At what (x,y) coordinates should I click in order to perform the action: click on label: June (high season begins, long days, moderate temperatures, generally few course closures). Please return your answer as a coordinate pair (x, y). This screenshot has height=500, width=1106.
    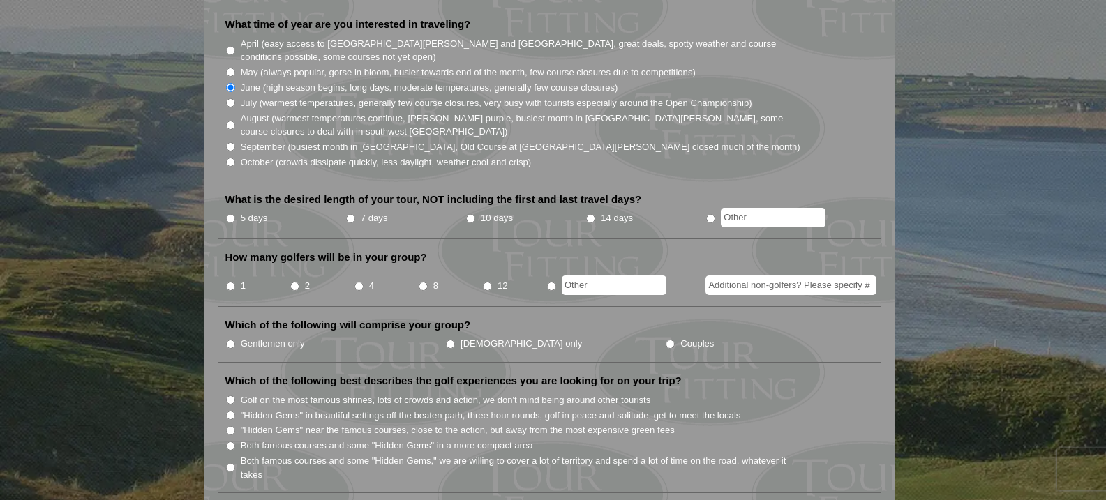
    Looking at the image, I should click on (429, 88).